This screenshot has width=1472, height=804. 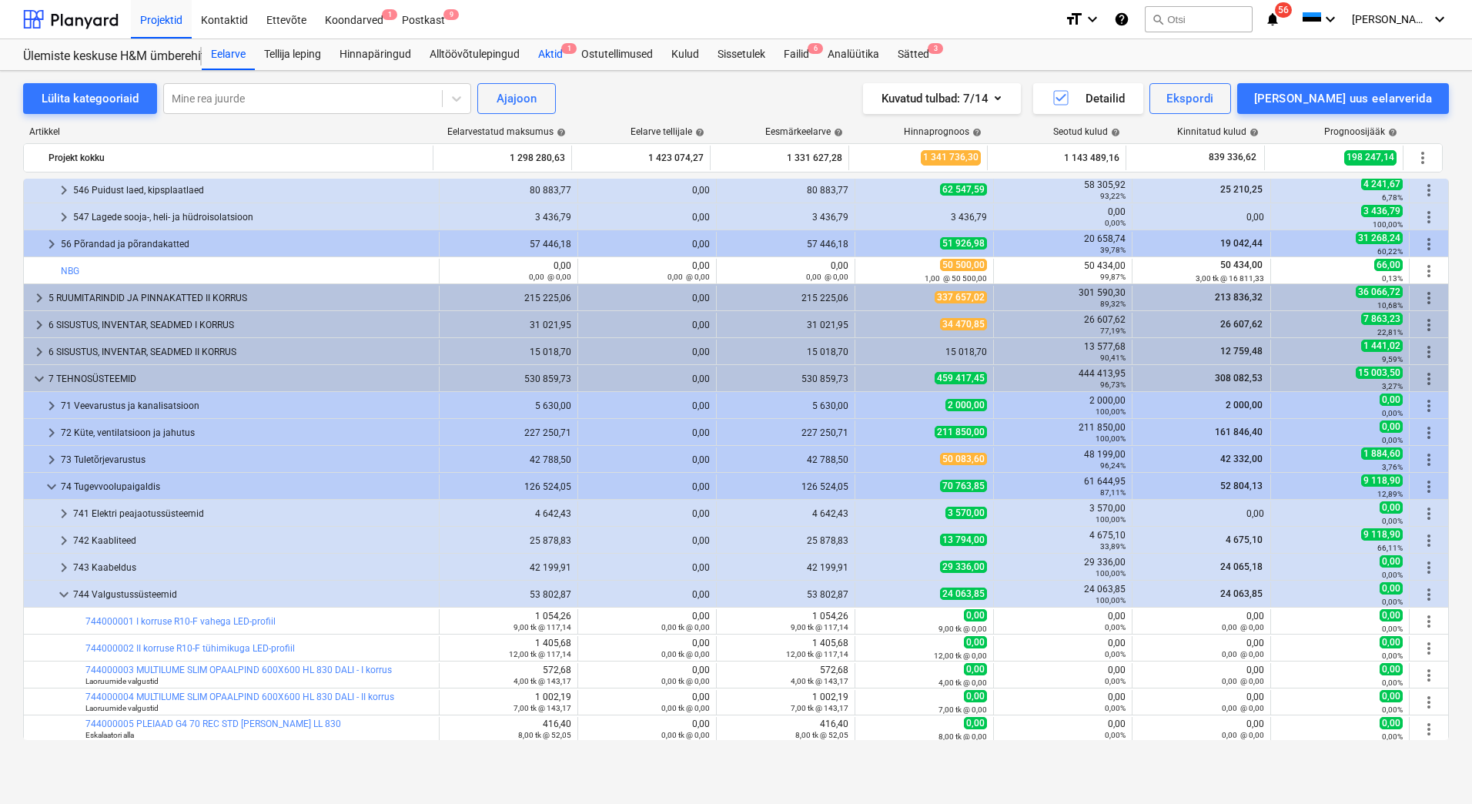 I want to click on small: 9,59%, so click(x=1392, y=359).